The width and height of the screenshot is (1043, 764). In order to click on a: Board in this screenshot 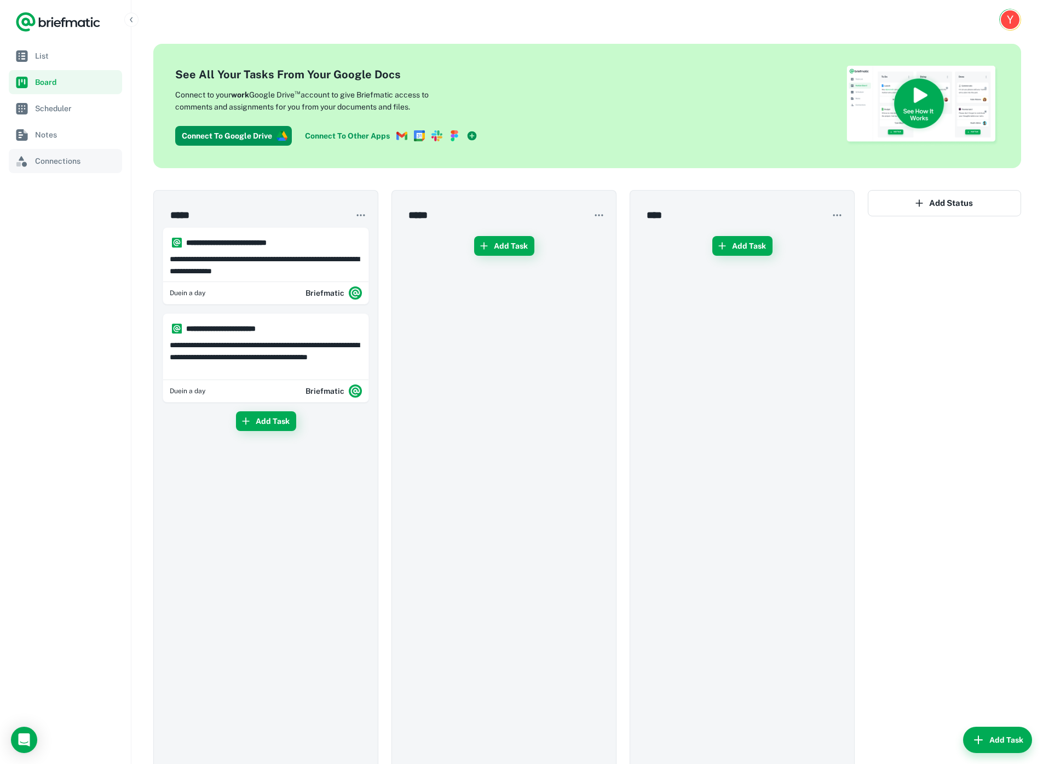, I will do `click(65, 82)`.